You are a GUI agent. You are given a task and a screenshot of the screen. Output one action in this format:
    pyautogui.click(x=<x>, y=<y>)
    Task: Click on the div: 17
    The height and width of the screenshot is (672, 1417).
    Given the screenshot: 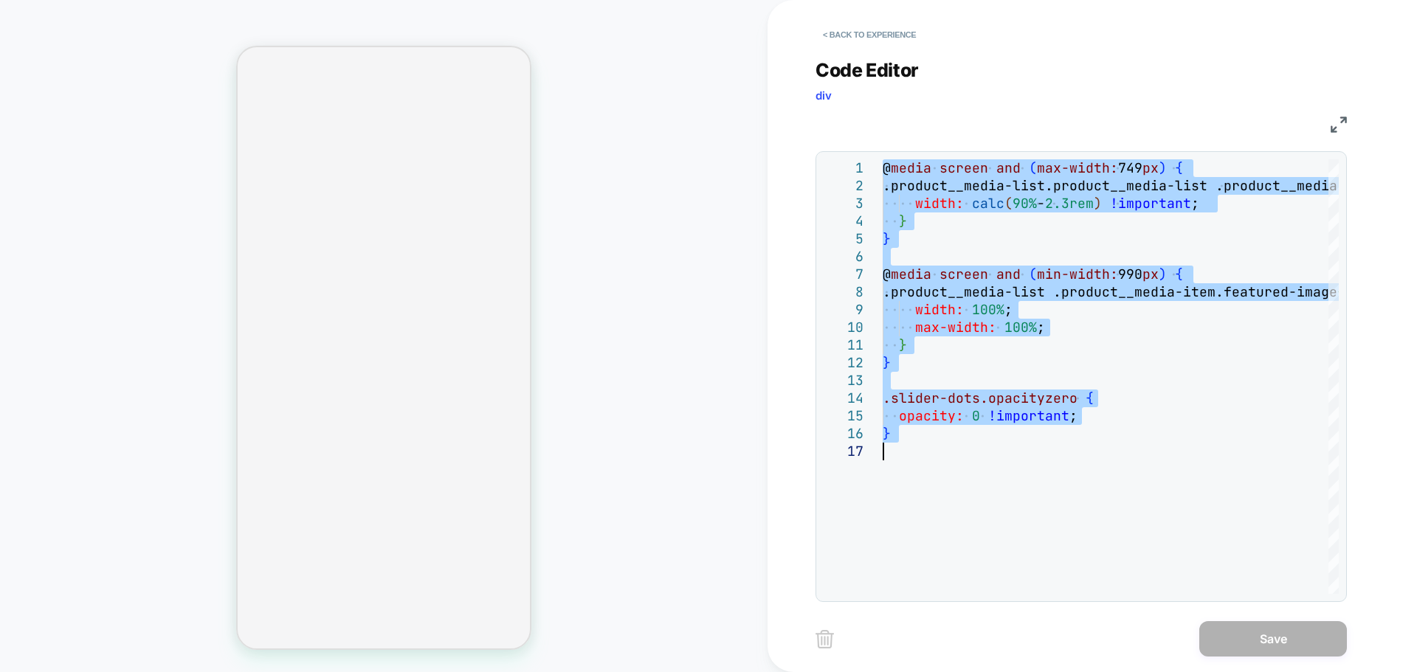 What is the action you would take?
    pyautogui.click(x=843, y=452)
    